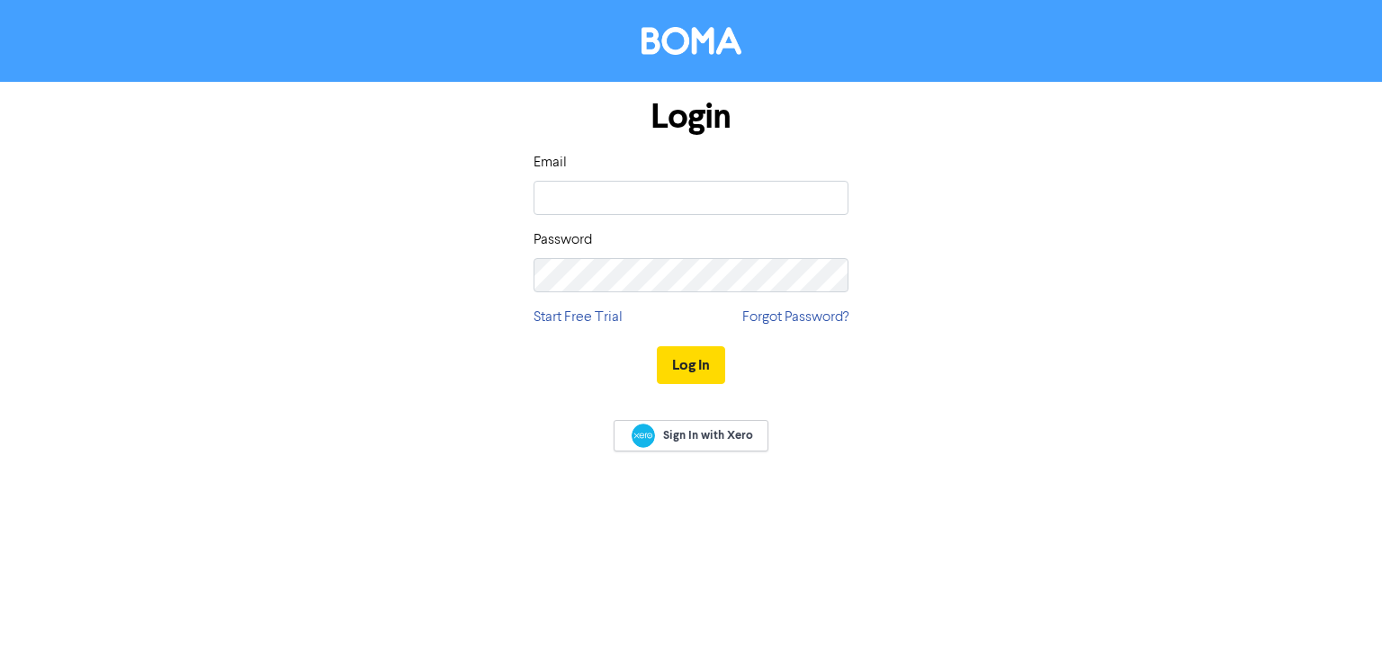 This screenshot has width=1382, height=661. What do you see at coordinates (550, 163) in the screenshot?
I see `label: Email` at bounding box center [550, 163].